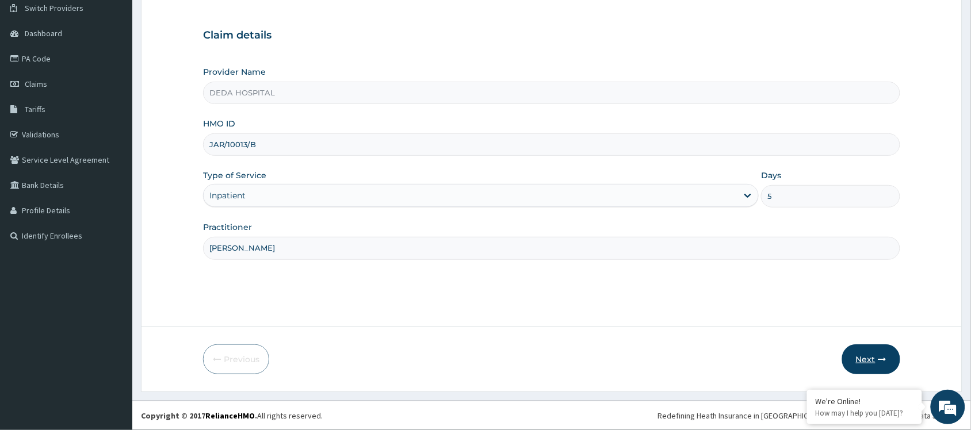 This screenshot has width=971, height=430. What do you see at coordinates (34, 72) in the screenshot?
I see `img: d_794563401_company_1708531726252_794563401` at bounding box center [34, 72].